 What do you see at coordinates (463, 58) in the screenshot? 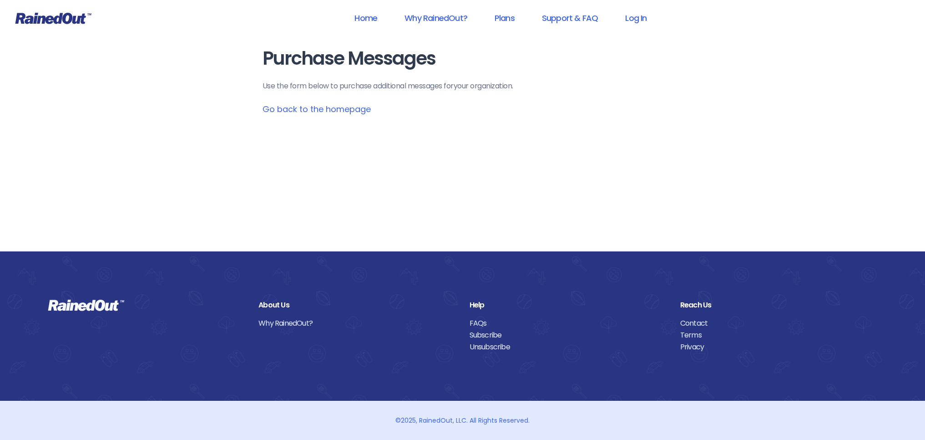
I see `h1: Purchase Messages` at bounding box center [463, 58].